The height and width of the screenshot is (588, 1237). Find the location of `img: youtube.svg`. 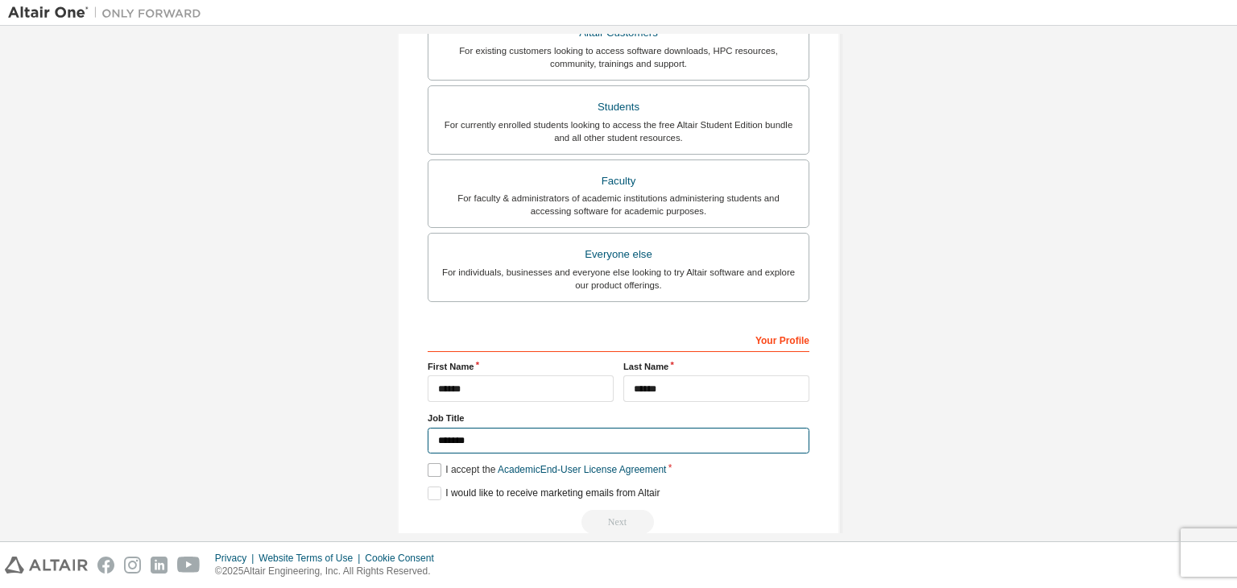

img: youtube.svg is located at coordinates (188, 564).